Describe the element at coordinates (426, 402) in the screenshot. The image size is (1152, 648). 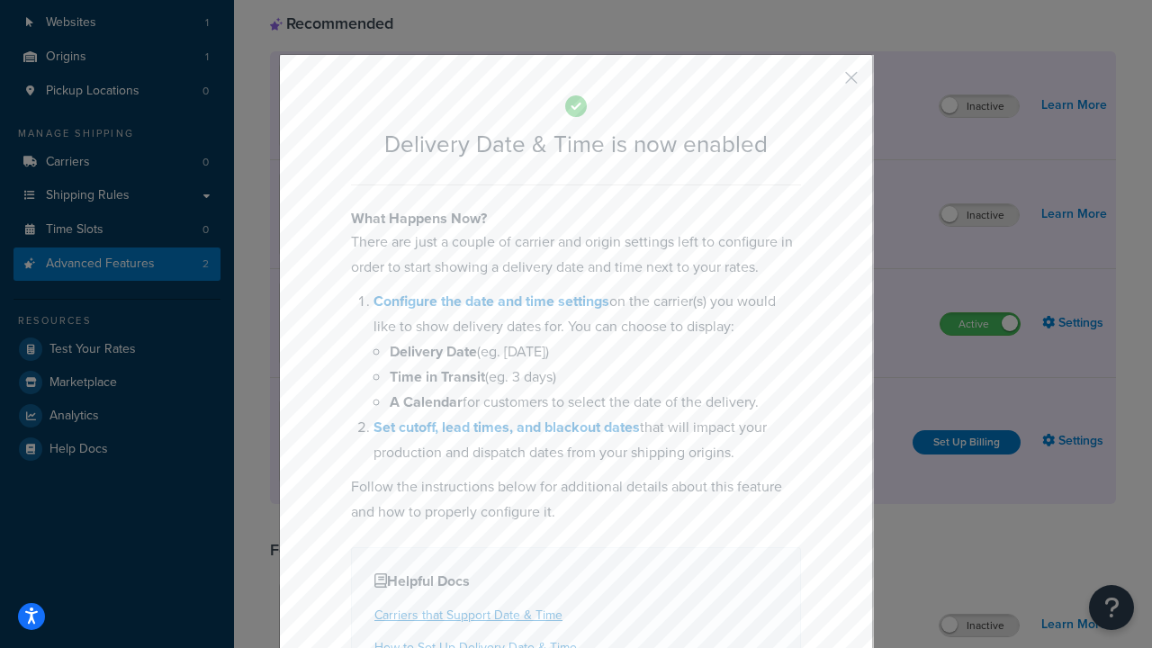
I see `b: A Calendar` at that location.